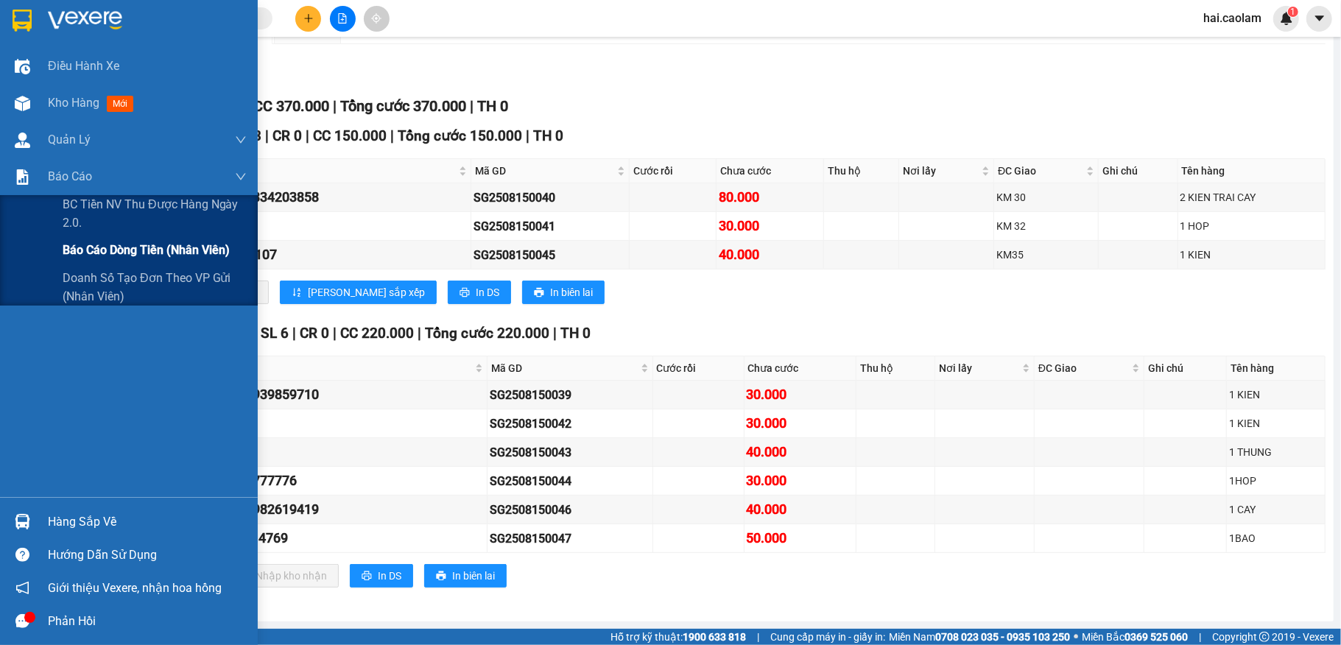 The width and height of the screenshot is (1341, 645). I want to click on div: SG2508150042, so click(570, 423).